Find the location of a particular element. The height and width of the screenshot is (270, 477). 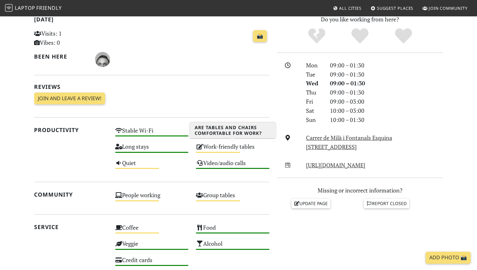

span: All Cities is located at coordinates (350, 8).